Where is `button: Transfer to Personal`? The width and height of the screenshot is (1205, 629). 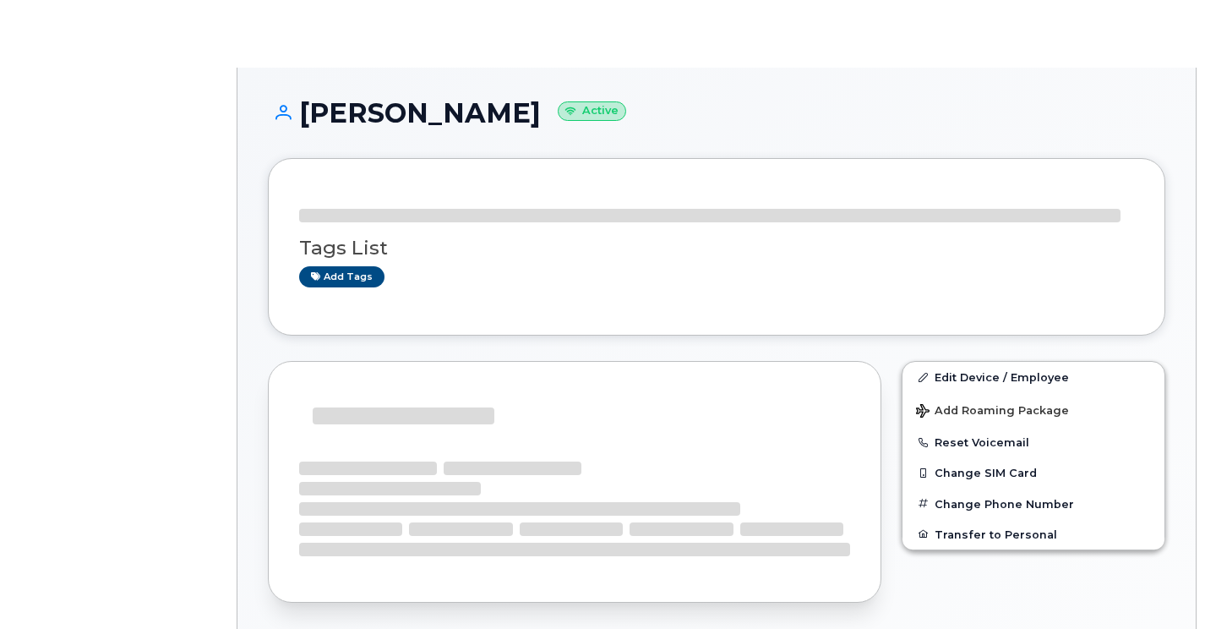
button: Transfer to Personal is located at coordinates (1033, 534).